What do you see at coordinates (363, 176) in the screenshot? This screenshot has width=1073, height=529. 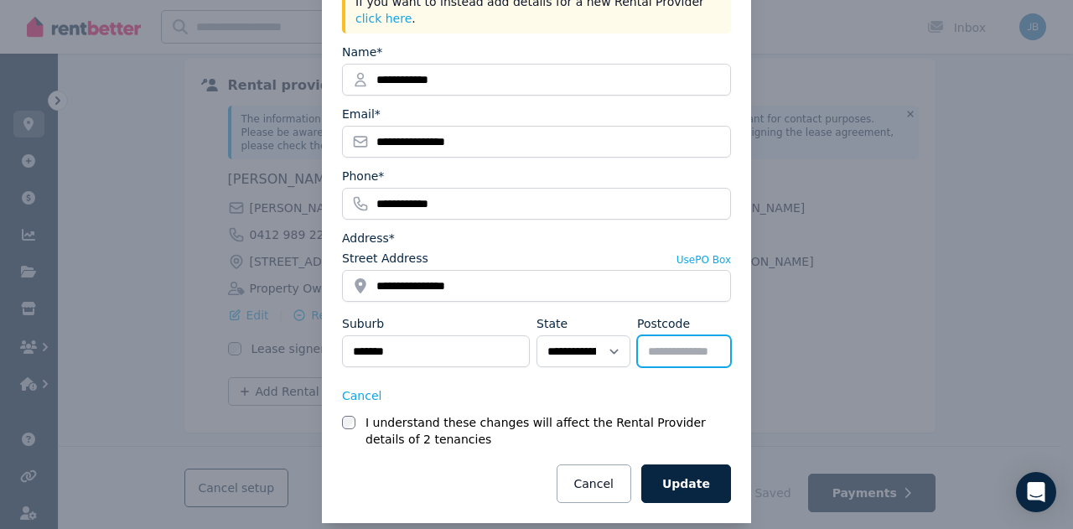 I see `label: Phone*` at bounding box center [363, 176].